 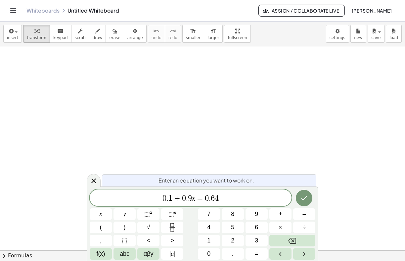 I want to click on span: 3, so click(x=257, y=240).